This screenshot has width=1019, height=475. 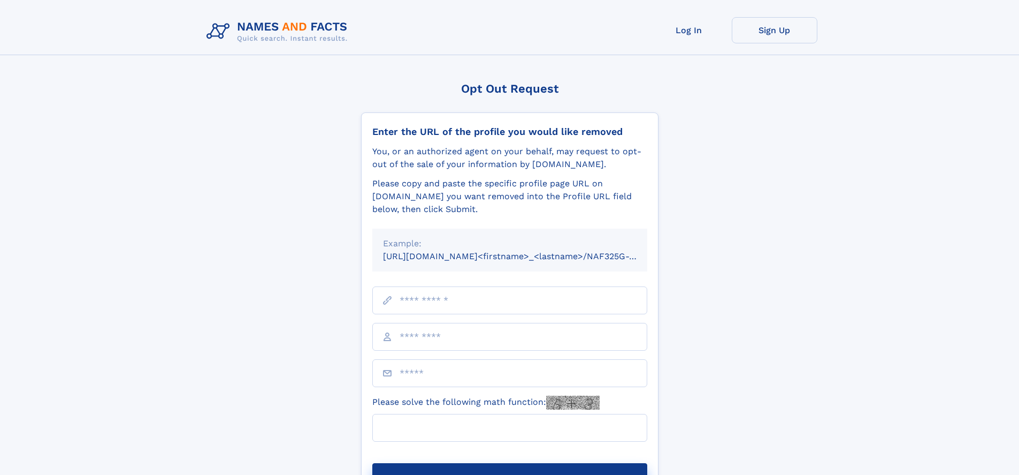 I want to click on div: Example:, so click(x=510, y=243).